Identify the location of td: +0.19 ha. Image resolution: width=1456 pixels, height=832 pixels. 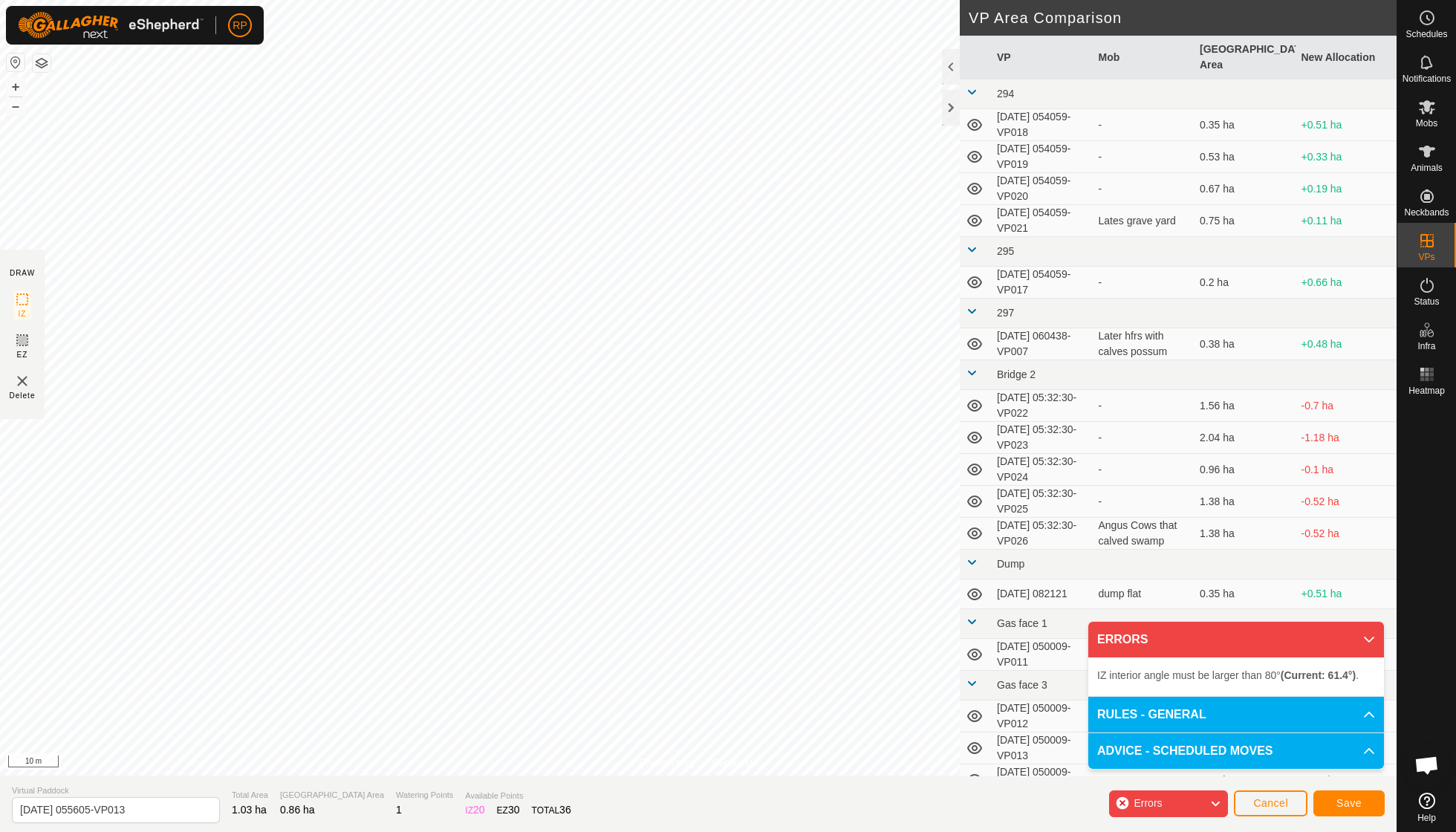
(1347, 189).